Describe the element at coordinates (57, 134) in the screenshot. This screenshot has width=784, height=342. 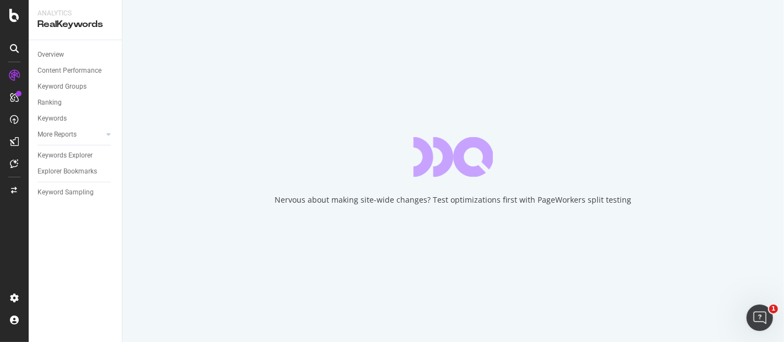
I see `div: More Reports` at that location.